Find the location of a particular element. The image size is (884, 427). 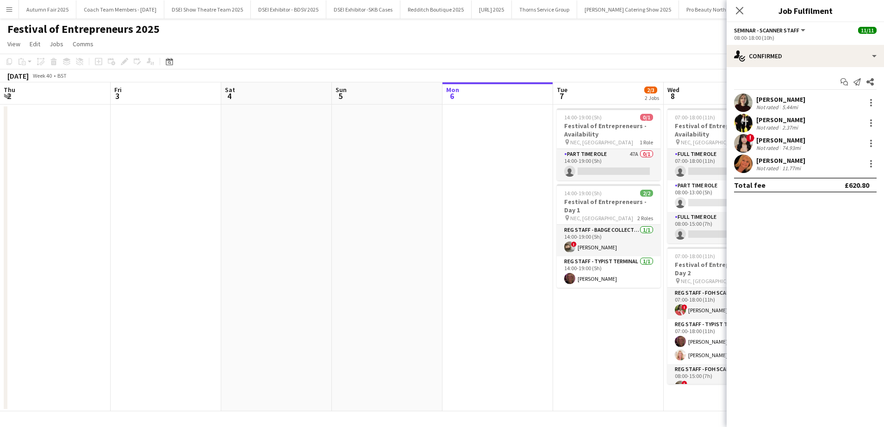

span: Week 40 is located at coordinates (42, 75).